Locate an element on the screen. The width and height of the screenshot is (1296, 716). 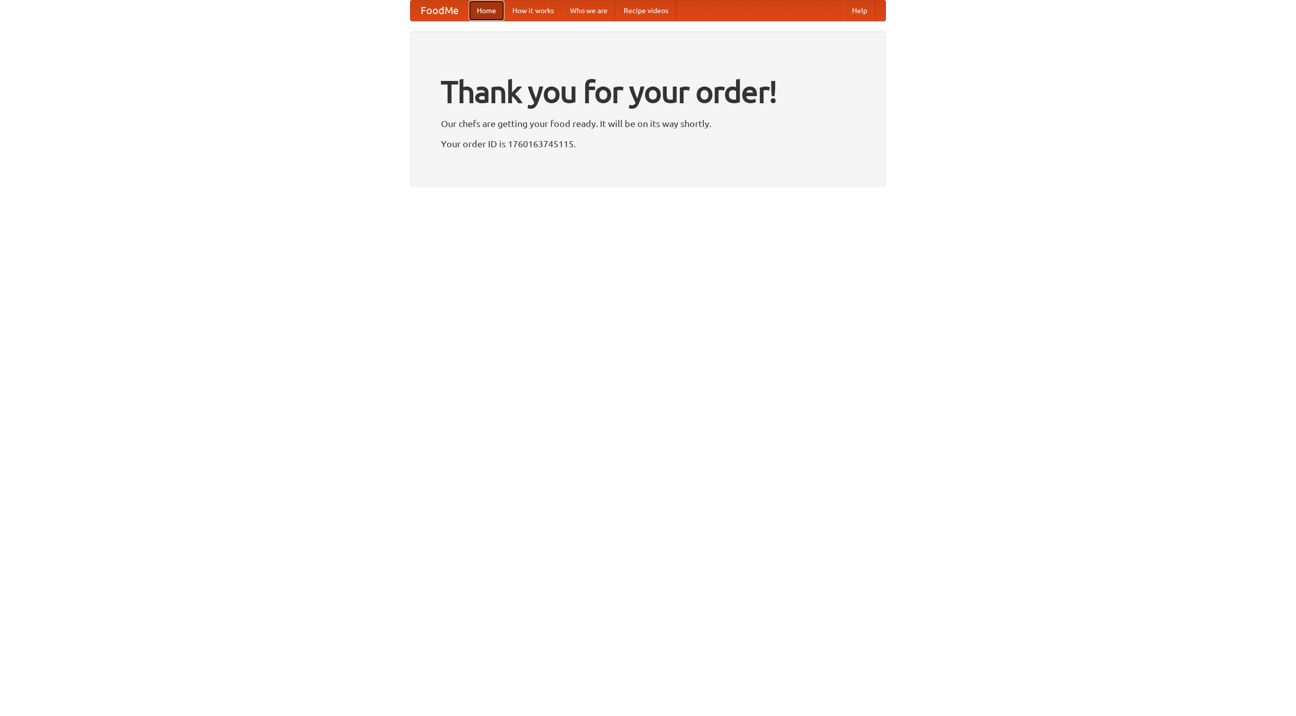
a: Home is located at coordinates (487, 11).